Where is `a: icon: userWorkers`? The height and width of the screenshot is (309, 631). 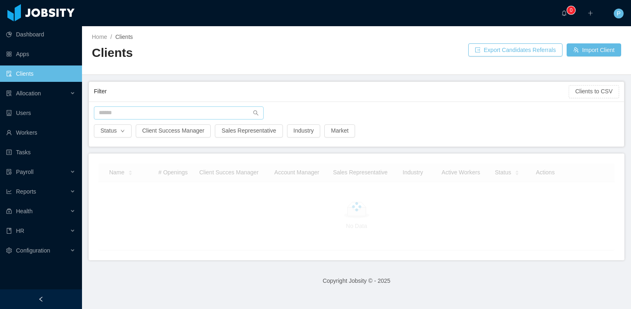 a: icon: userWorkers is located at coordinates (41, 133).